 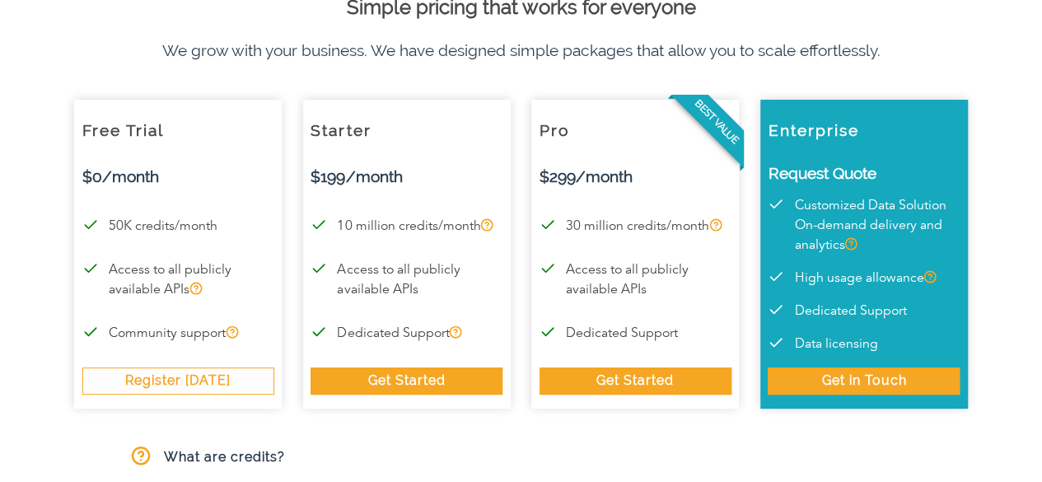 What do you see at coordinates (635, 124) in the screenshot?
I see `h6: Pro` at bounding box center [635, 124].